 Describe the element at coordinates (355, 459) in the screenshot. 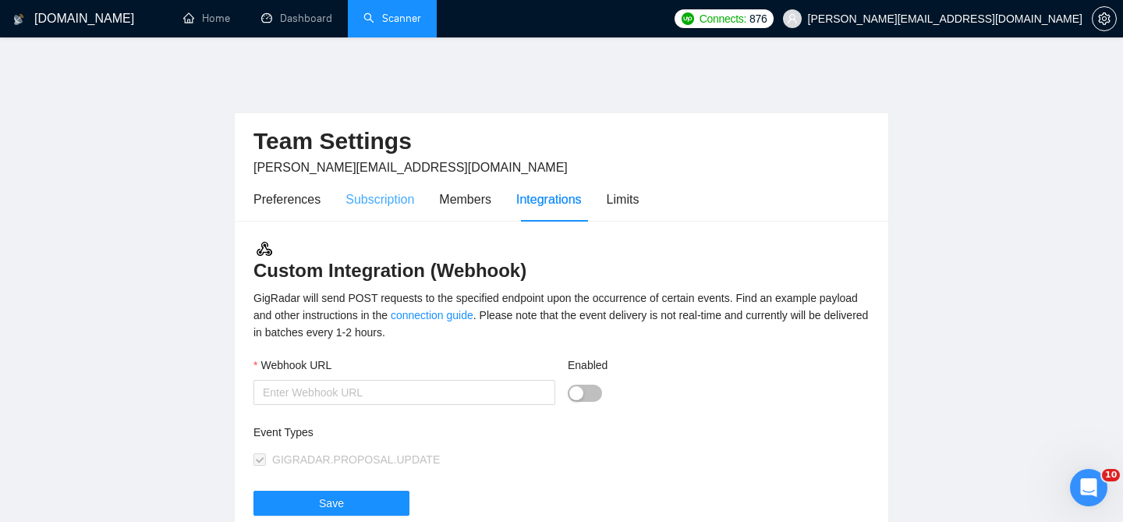

I see `span: GIGRADAR.PROPOSAL.UPDATE` at that location.